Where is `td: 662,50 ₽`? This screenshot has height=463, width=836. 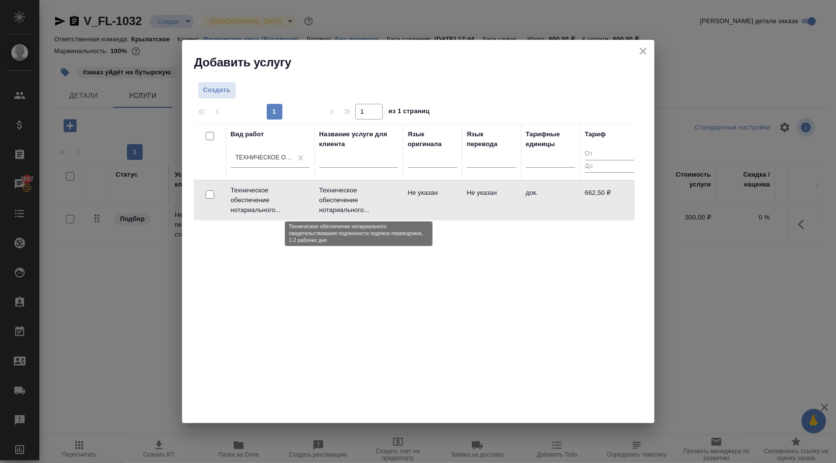
td: 662,50 ₽ is located at coordinates (609, 200).